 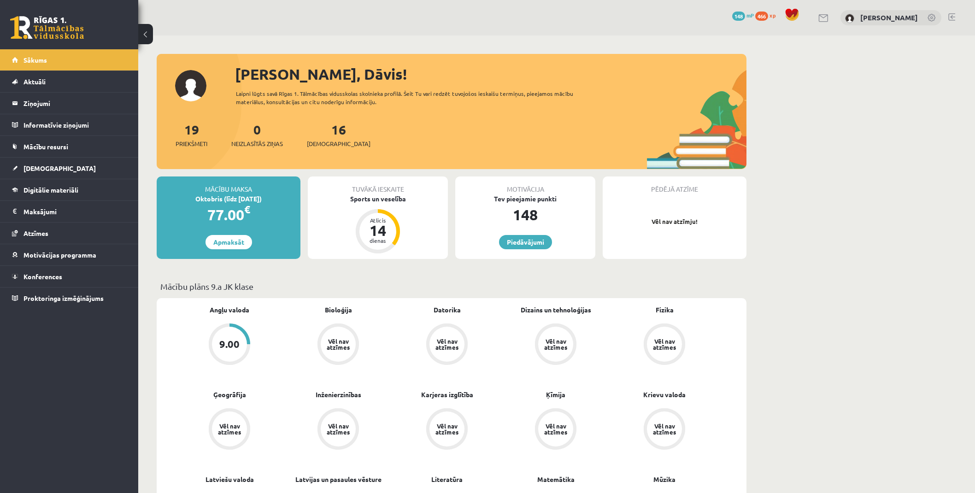 I want to click on span: Priekšmeti, so click(x=191, y=144).